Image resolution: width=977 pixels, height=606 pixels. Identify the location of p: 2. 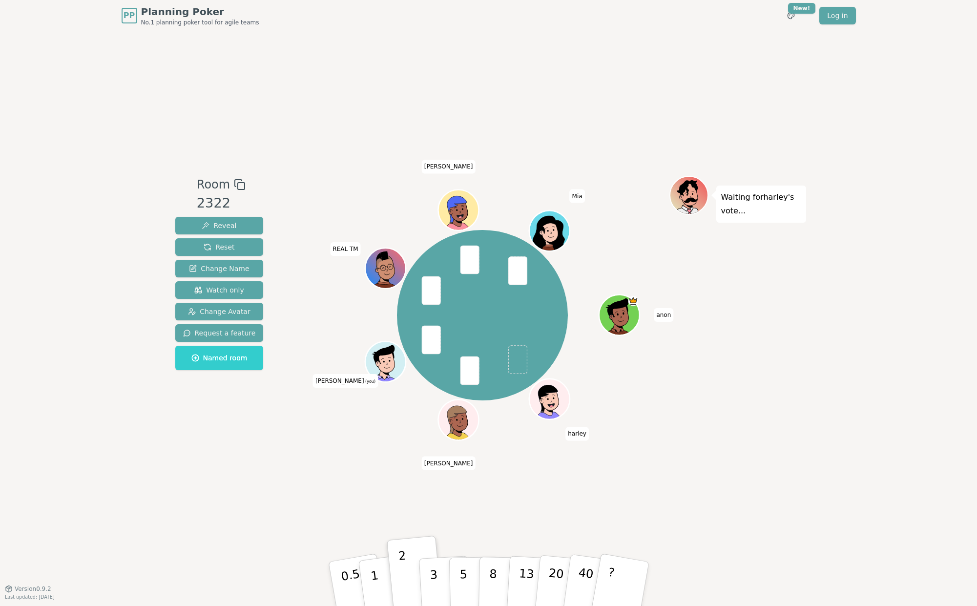
(404, 575).